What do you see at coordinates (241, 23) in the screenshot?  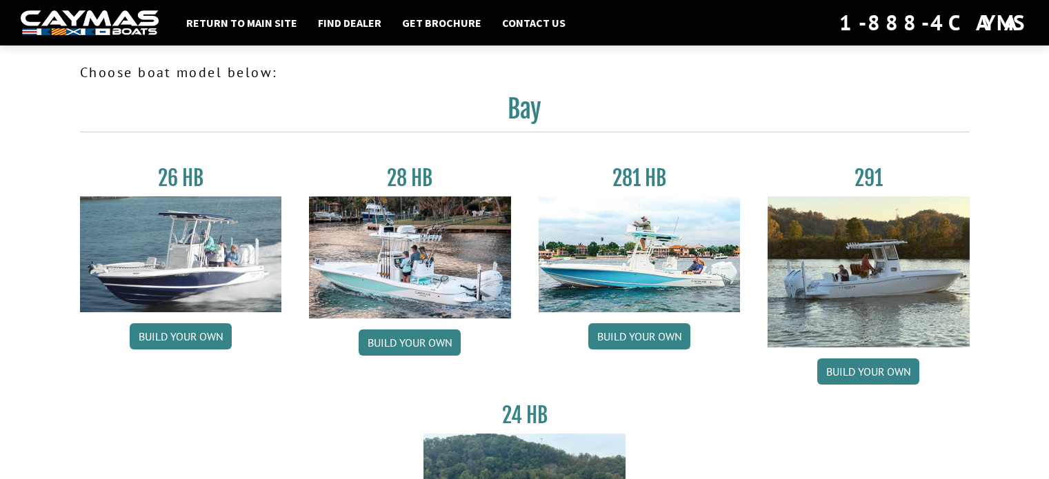 I see `a: Return to main site` at bounding box center [241, 23].